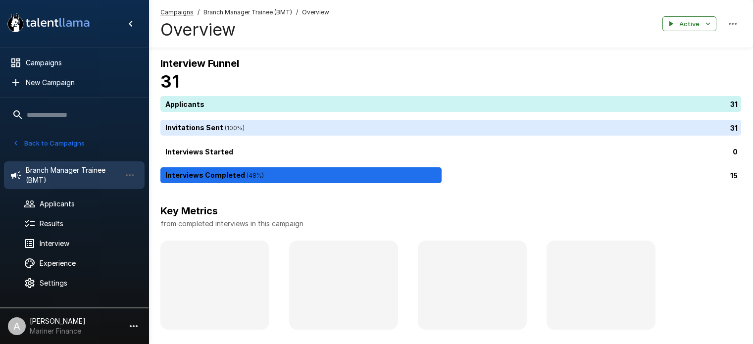 The height and width of the screenshot is (344, 753). What do you see at coordinates (177, 12) in the screenshot?
I see `u: Campaigns` at bounding box center [177, 12].